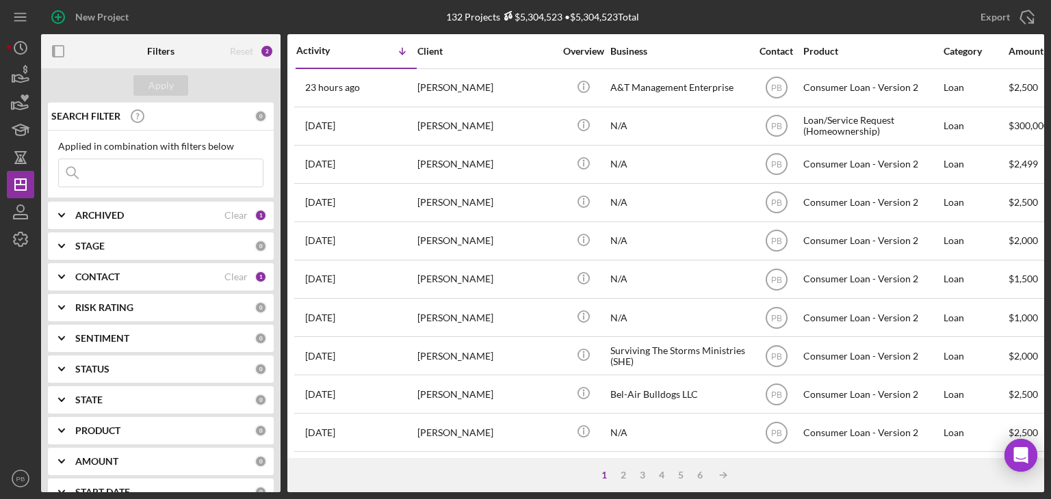 The height and width of the screenshot is (499, 1051). Describe the element at coordinates (1005, 17) in the screenshot. I see `button: Export` at that location.